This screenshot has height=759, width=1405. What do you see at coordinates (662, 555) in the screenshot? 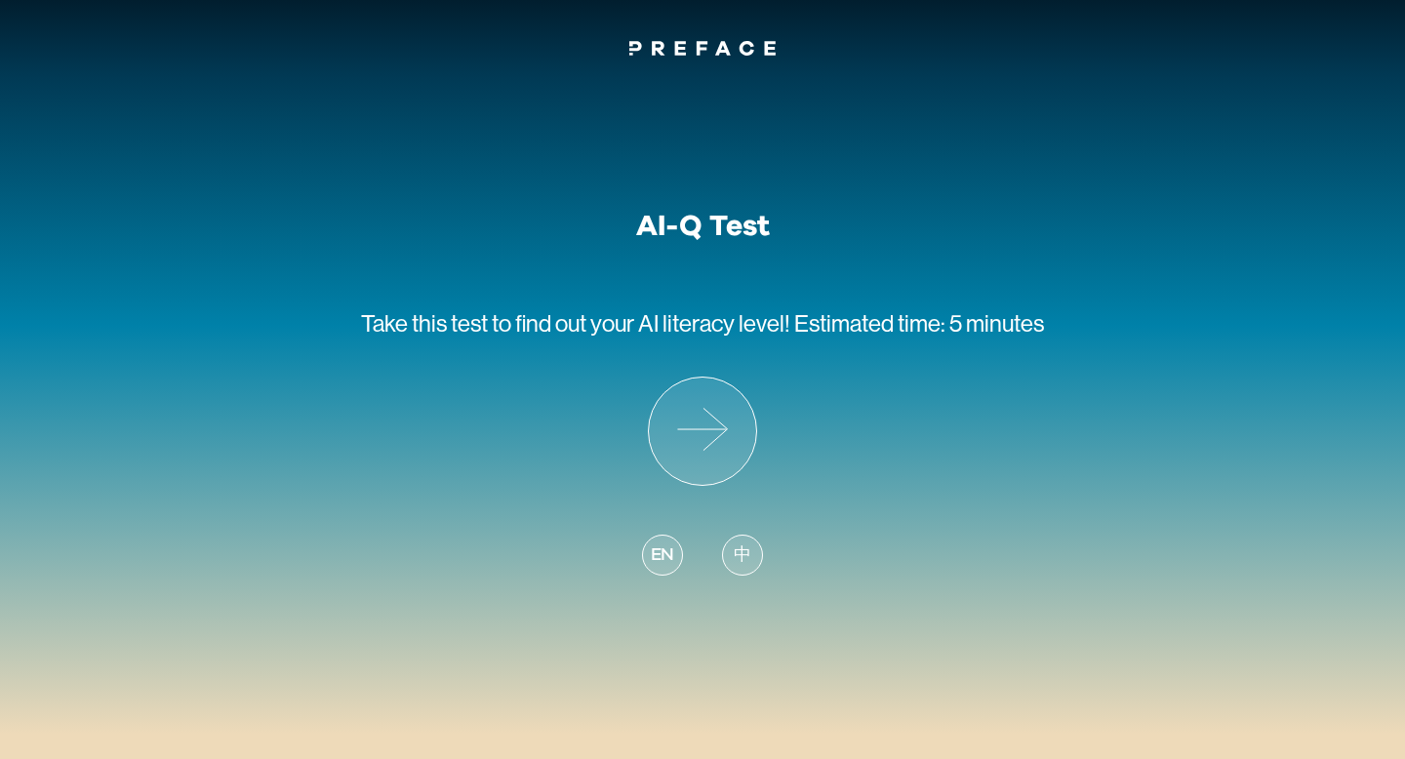
I see `span: EN` at bounding box center [662, 555].